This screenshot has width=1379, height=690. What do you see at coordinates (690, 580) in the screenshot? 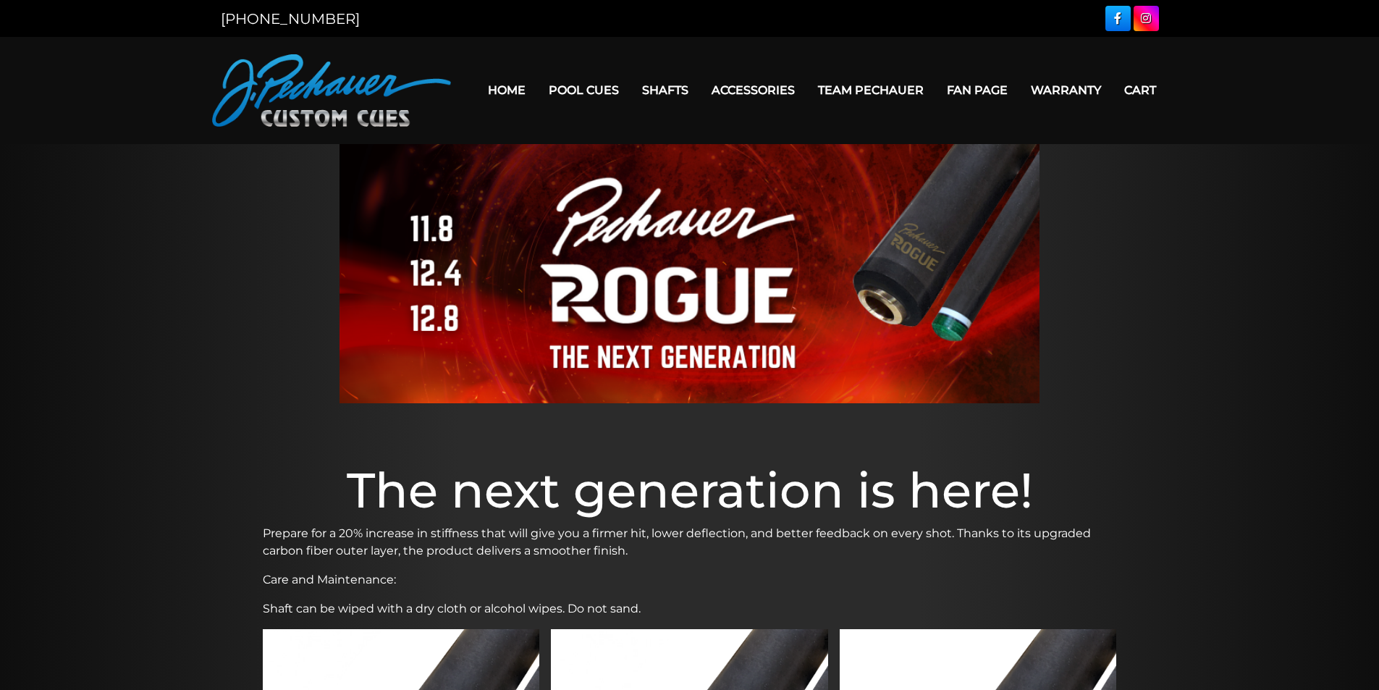
I see `p: Care and Maintenance:` at bounding box center [690, 580].